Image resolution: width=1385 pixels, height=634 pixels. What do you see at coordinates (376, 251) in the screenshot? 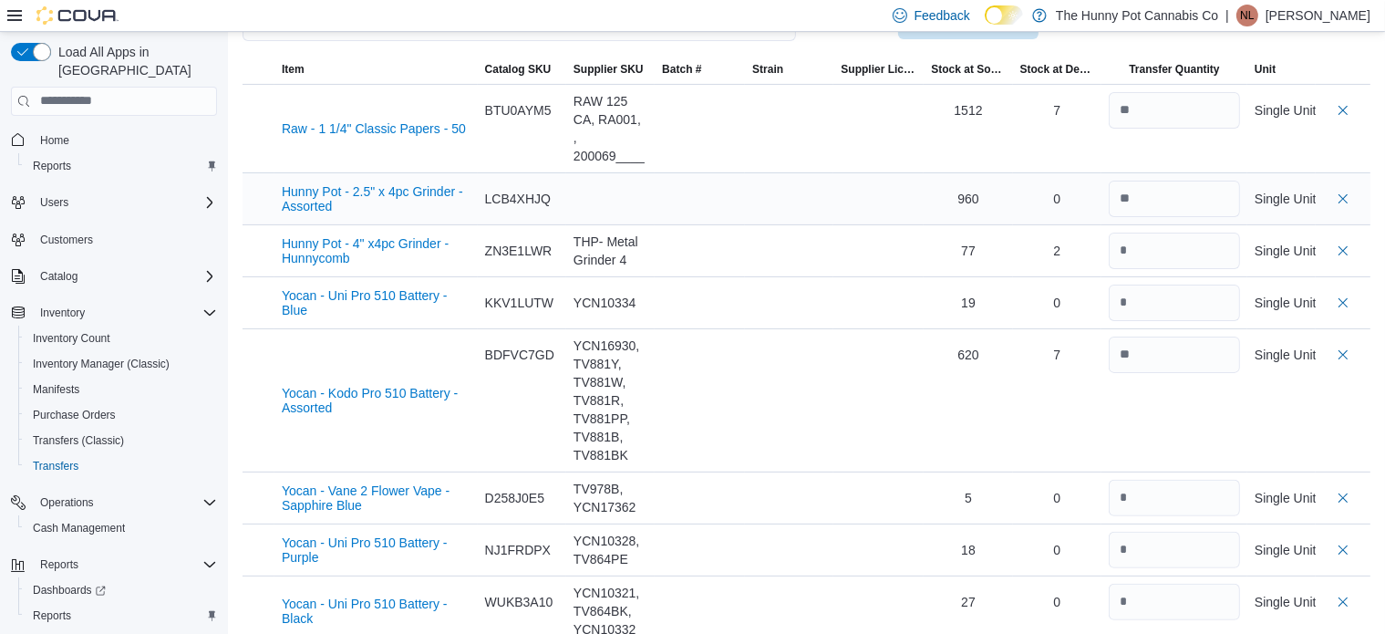
I see `button: Hunny Pot - 4" x4pc Grinder - Hunnycomb` at bounding box center [376, 251].